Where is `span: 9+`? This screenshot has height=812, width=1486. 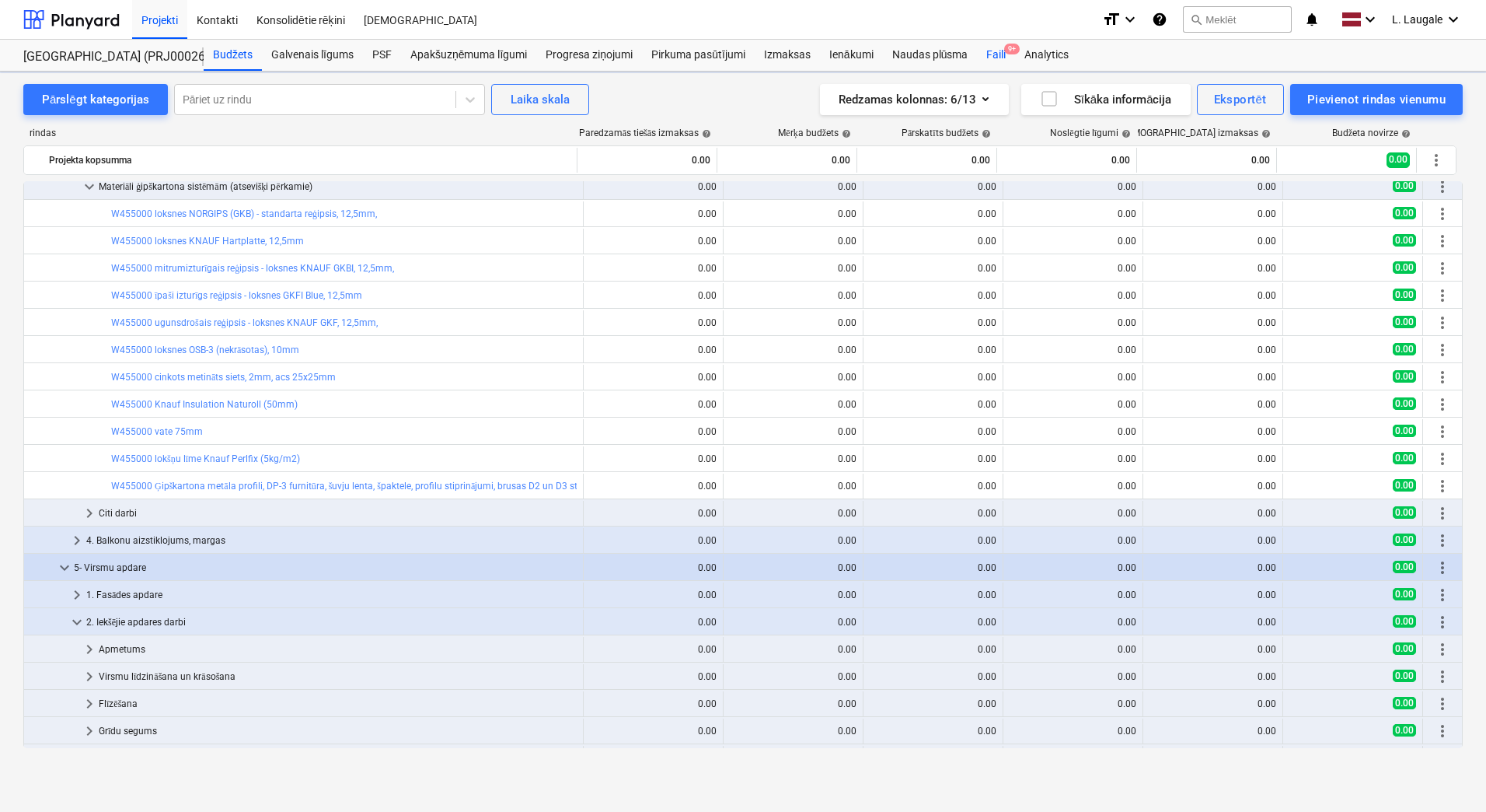
span: 9+ is located at coordinates (1012, 49).